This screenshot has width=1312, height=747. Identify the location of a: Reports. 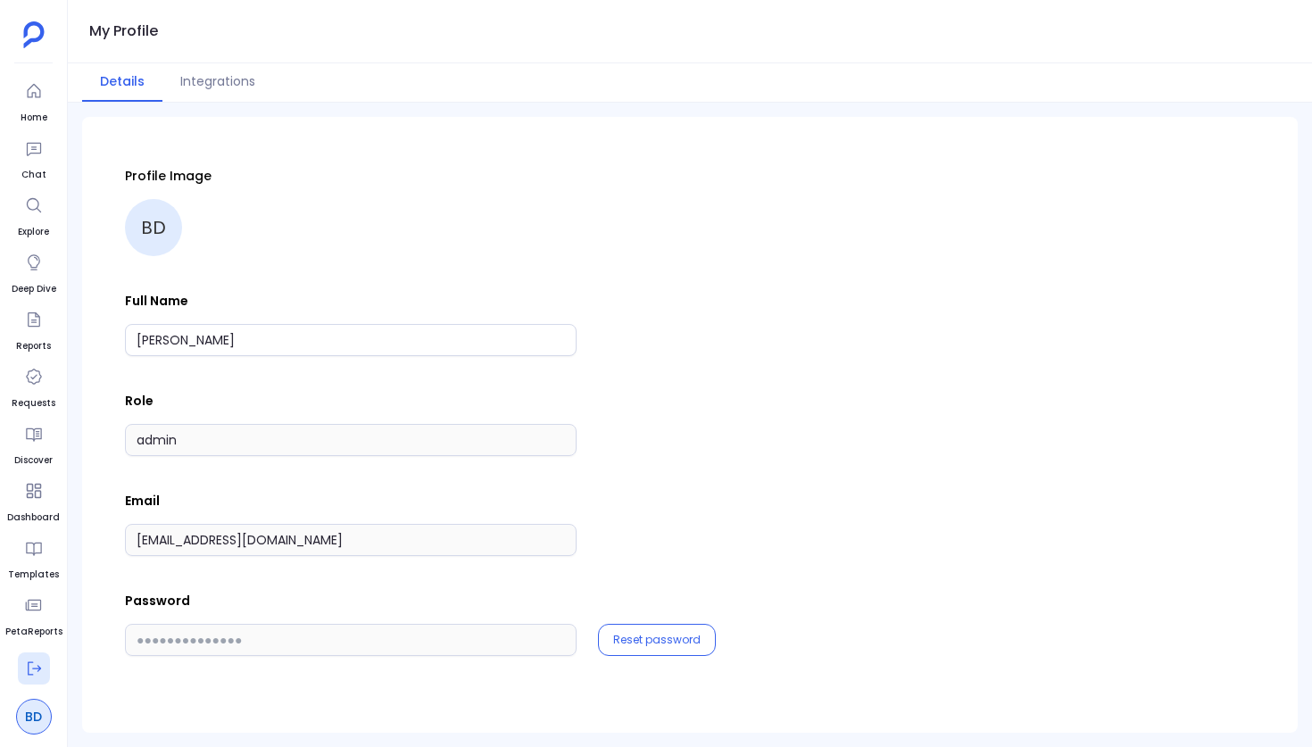
(33, 328).